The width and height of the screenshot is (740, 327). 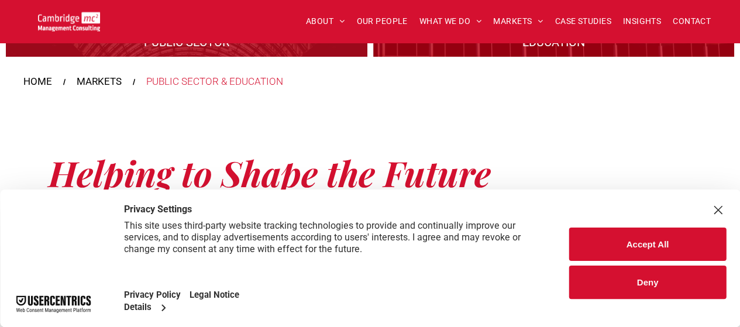 I want to click on a: Your Business Transformed | Cambridge Management Consulting, so click(x=69, y=19).